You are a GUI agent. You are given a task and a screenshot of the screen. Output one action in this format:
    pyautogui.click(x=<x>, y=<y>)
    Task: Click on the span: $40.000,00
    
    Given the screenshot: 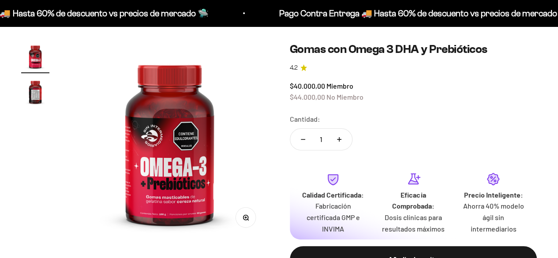 What is the action you would take?
    pyautogui.click(x=307, y=86)
    